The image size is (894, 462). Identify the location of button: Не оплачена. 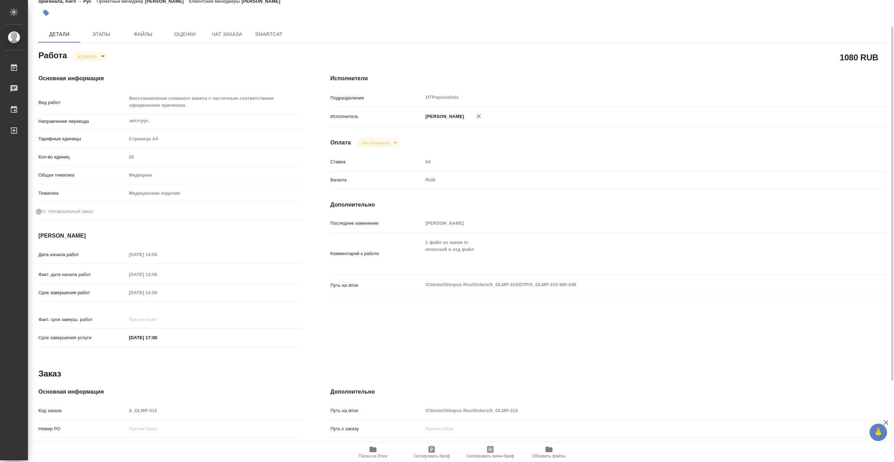
(375, 143).